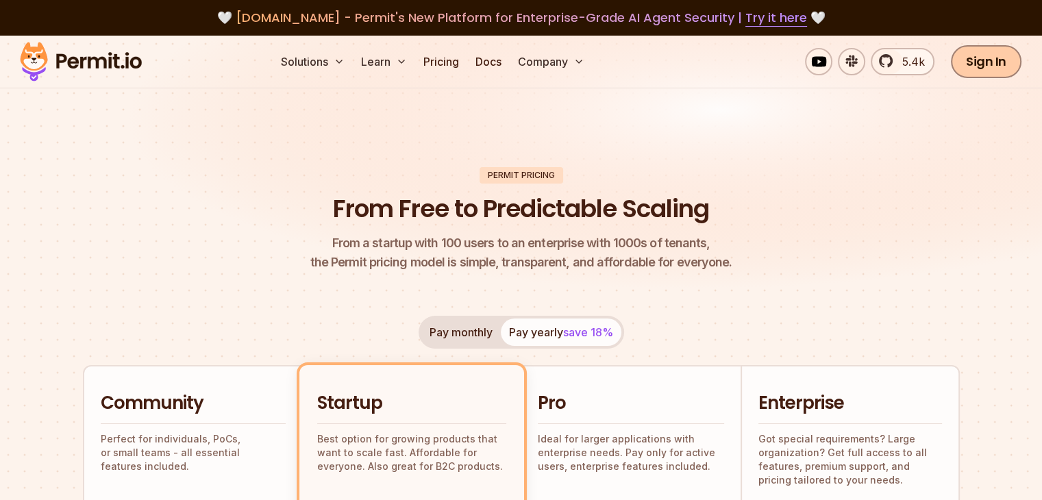 This screenshot has height=500, width=1042. What do you see at coordinates (986, 62) in the screenshot?
I see `a: Sign In` at bounding box center [986, 62].